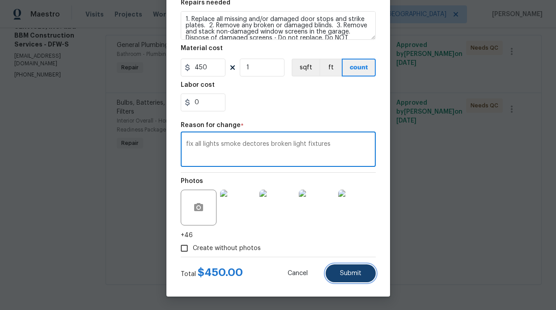 This screenshot has width=556, height=310. What do you see at coordinates (192, 181) in the screenshot?
I see `h5: Photos` at bounding box center [192, 181].